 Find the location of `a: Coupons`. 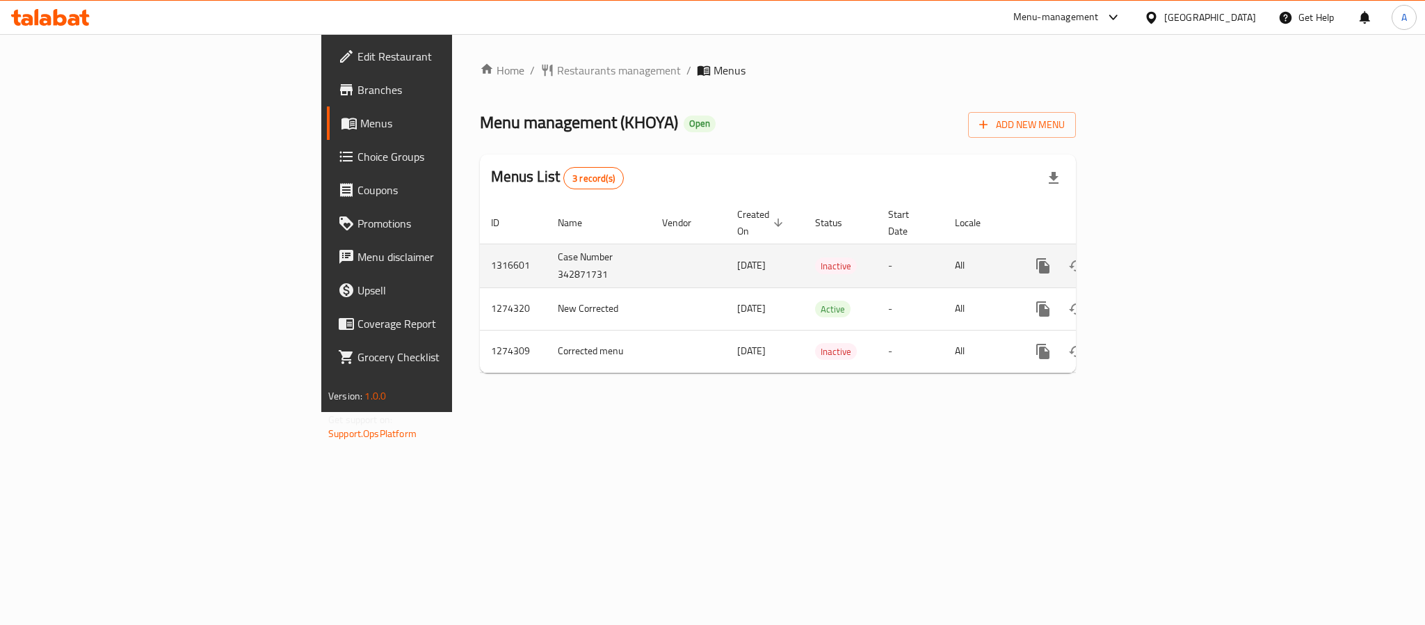

a: Coupons is located at coordinates (443, 190).